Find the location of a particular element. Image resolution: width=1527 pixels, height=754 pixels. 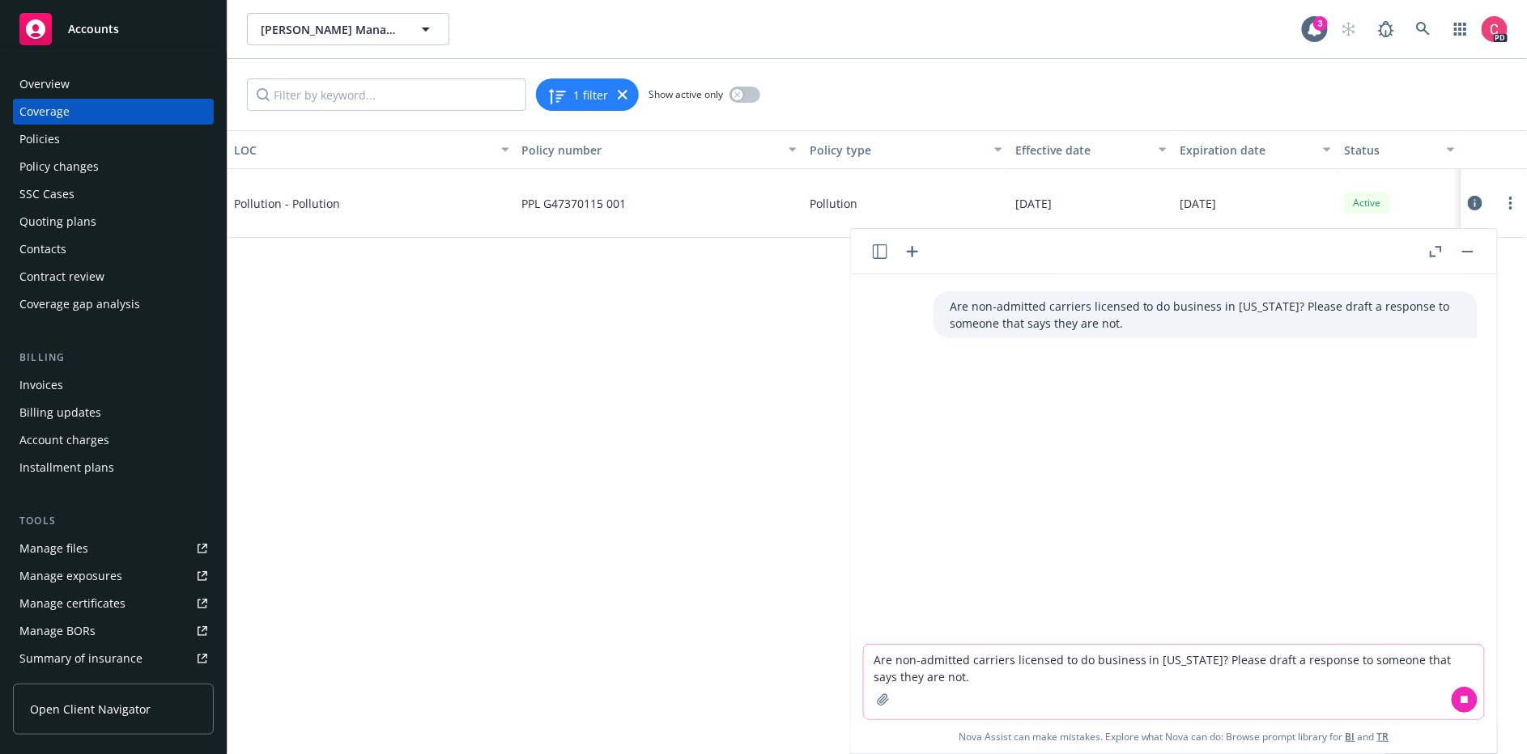

input: Filter by keyword... is located at coordinates (386, 95).